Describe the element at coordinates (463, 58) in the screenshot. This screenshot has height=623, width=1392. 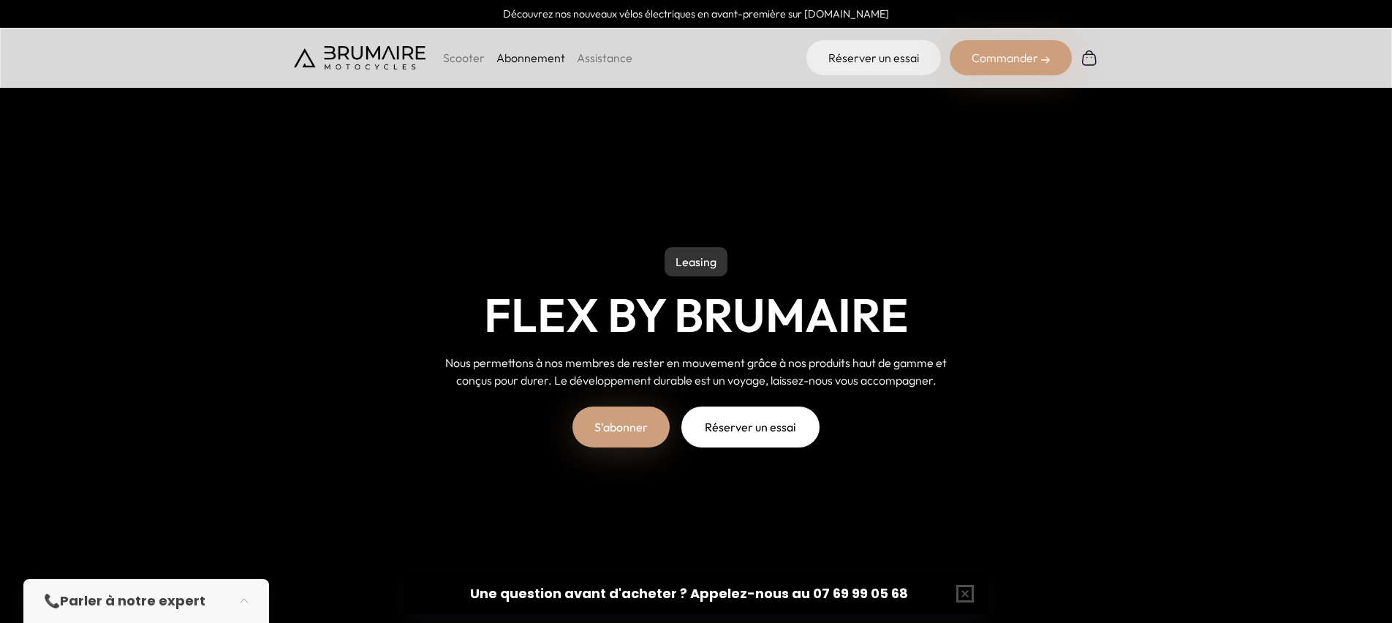
I see `p: Scooter` at that location.